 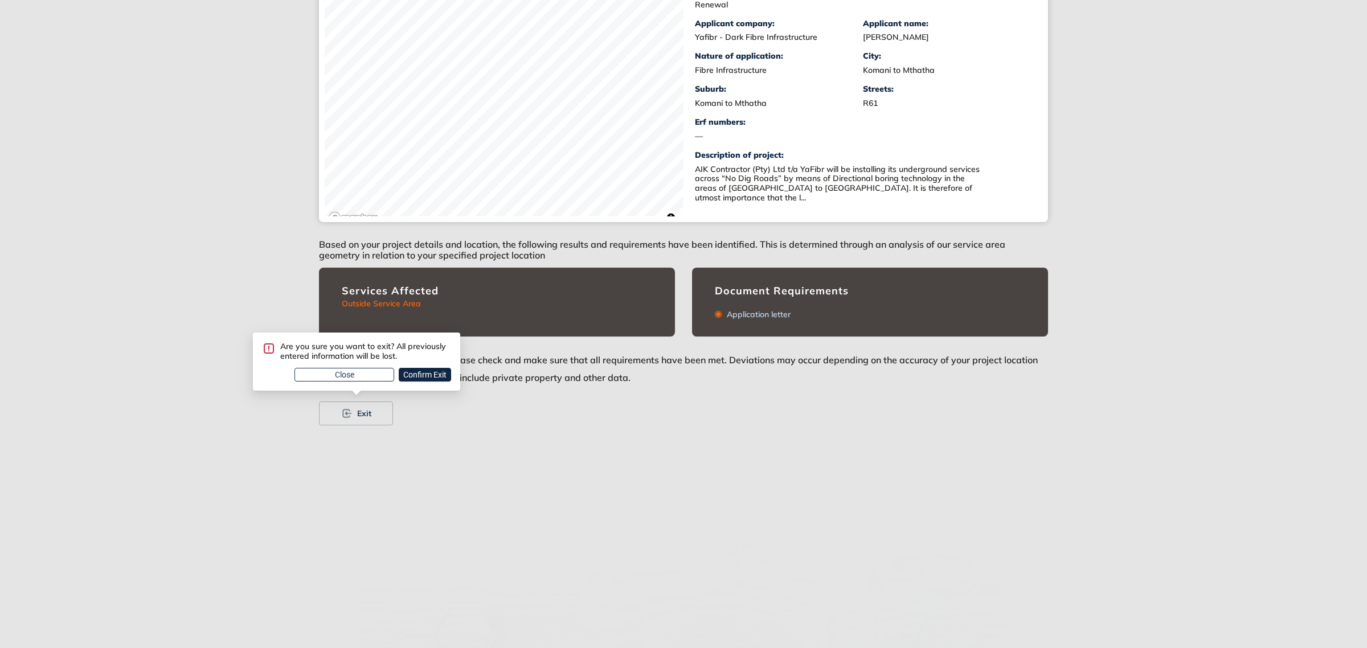 I want to click on div: Services Affected, so click(x=497, y=291).